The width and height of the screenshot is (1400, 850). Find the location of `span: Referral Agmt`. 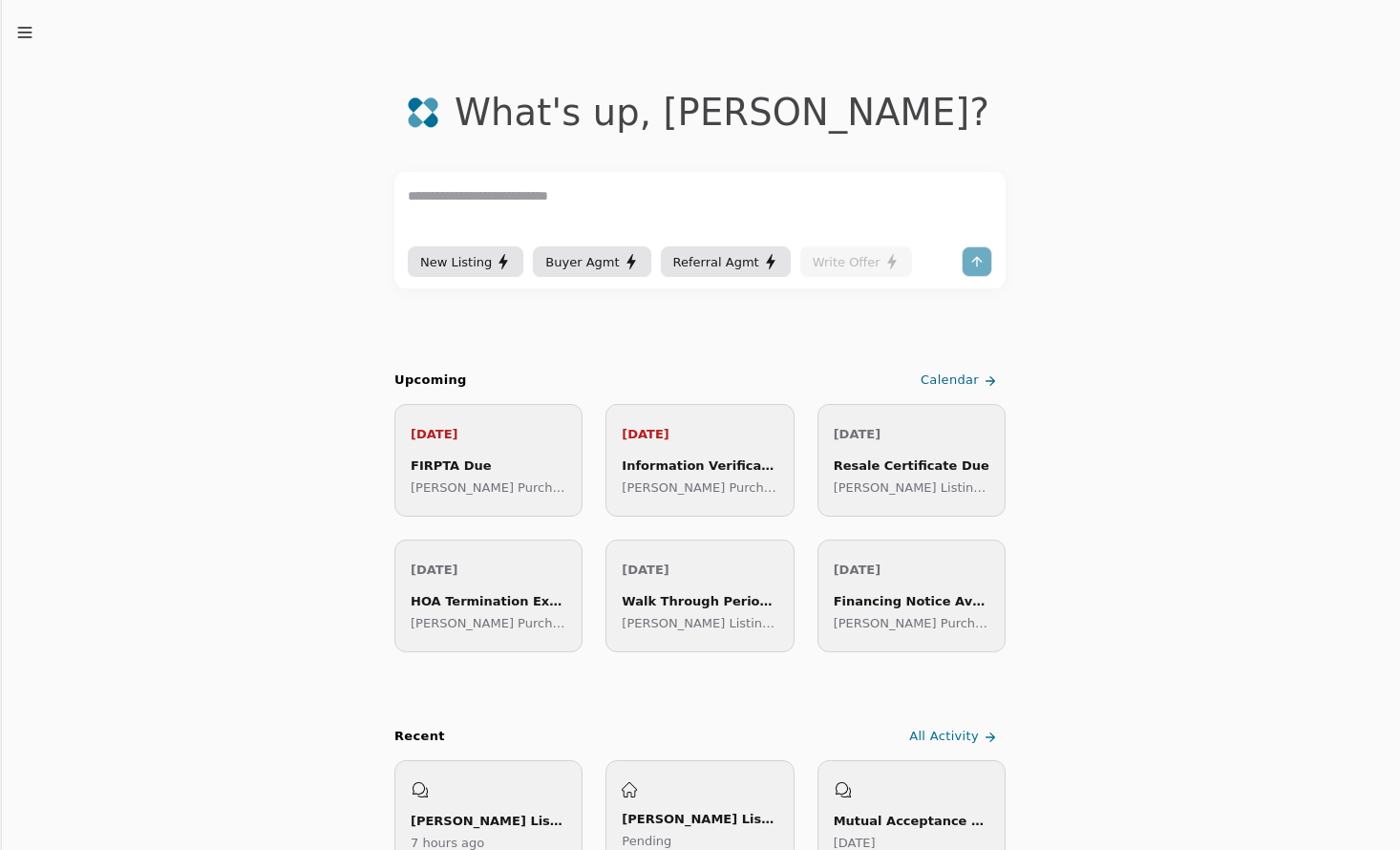

span: Referral Agmt is located at coordinates (716, 261).